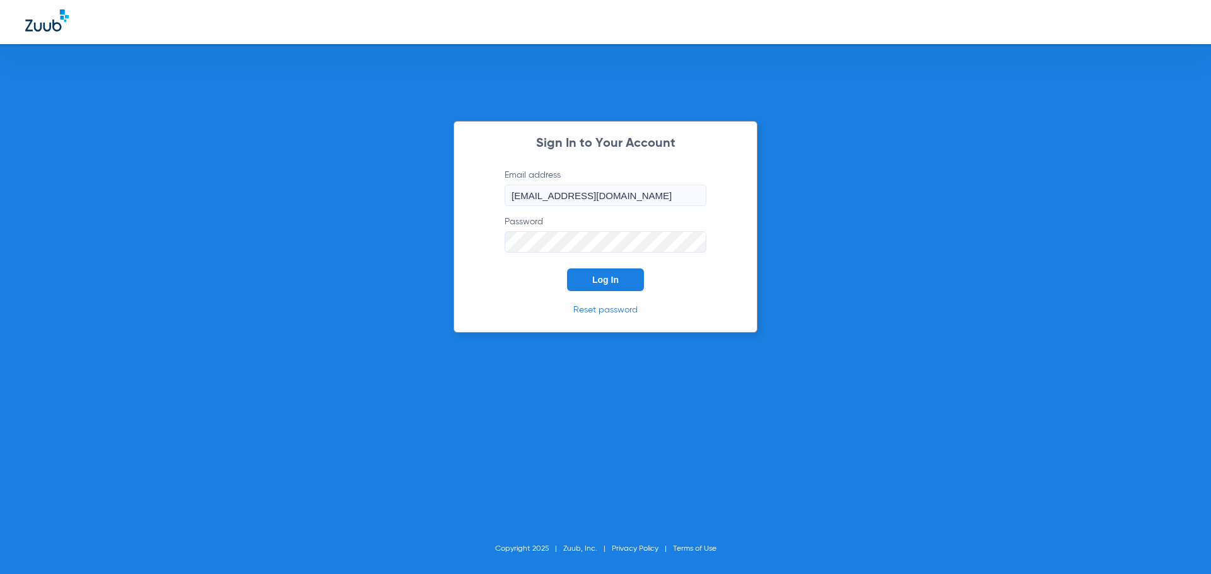 The height and width of the screenshot is (574, 1211). I want to click on label: Email address, so click(605, 187).